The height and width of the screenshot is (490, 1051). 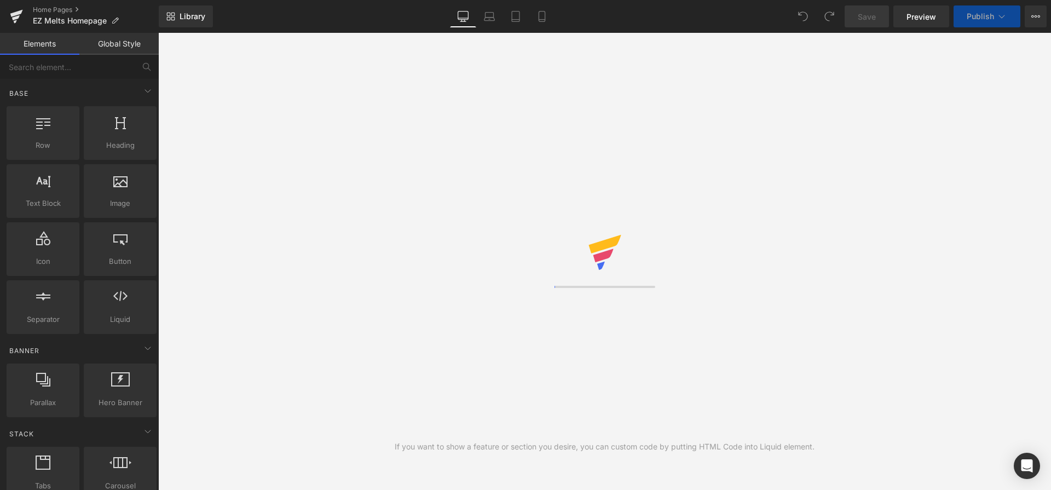 What do you see at coordinates (120, 319) in the screenshot?
I see `span: Liquid` at bounding box center [120, 319].